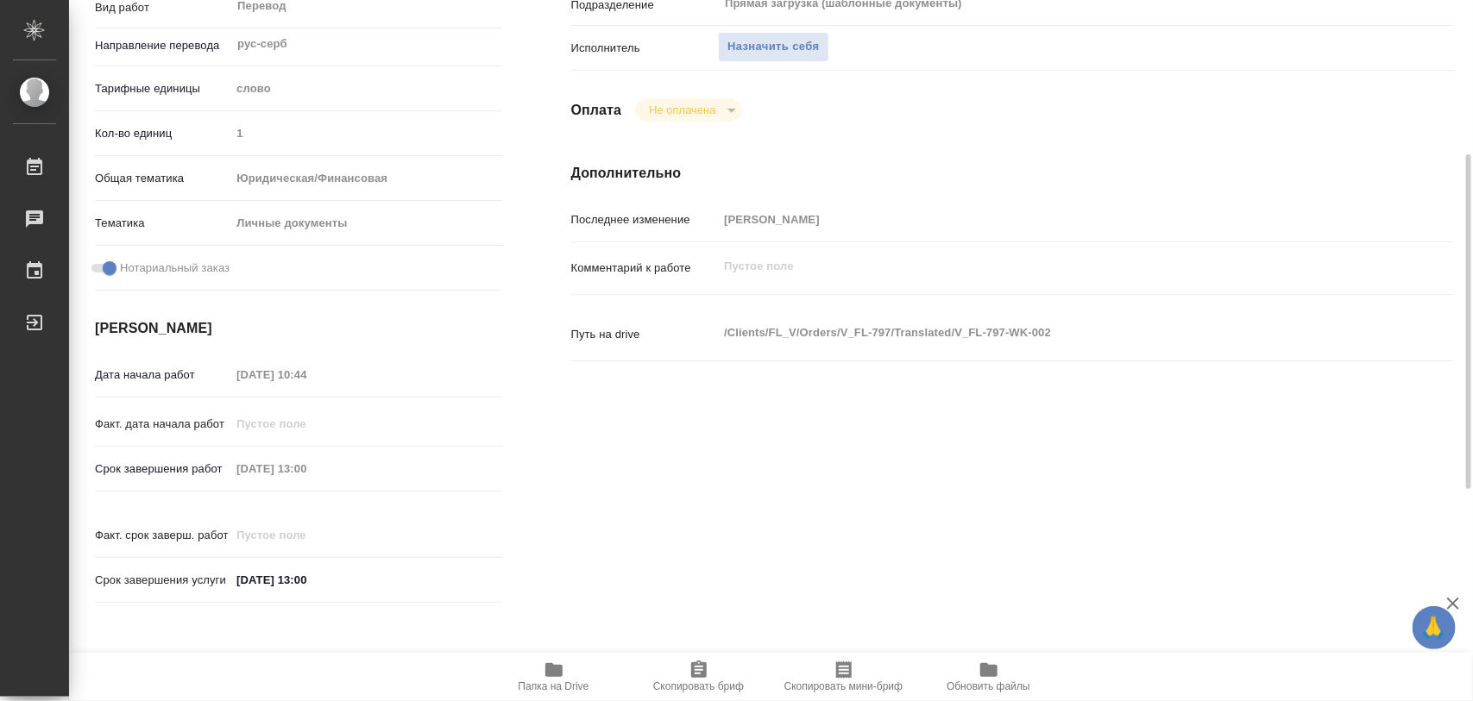 The height and width of the screenshot is (701, 1473). Describe the element at coordinates (162, 89) in the screenshot. I see `p: Тарифные единицы` at that location.